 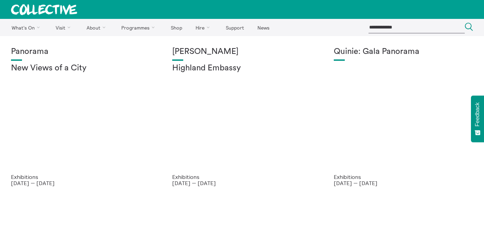 What do you see at coordinates (241, 68) in the screenshot?
I see `h2: Highland Embassy` at bounding box center [241, 68].